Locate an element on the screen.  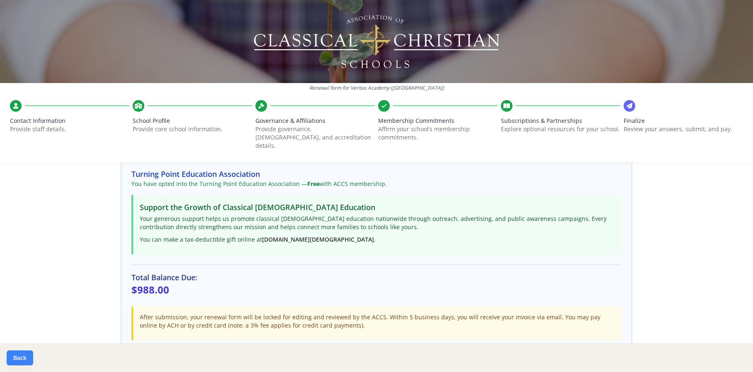
span: Governance & Affiliations is located at coordinates (315, 121).